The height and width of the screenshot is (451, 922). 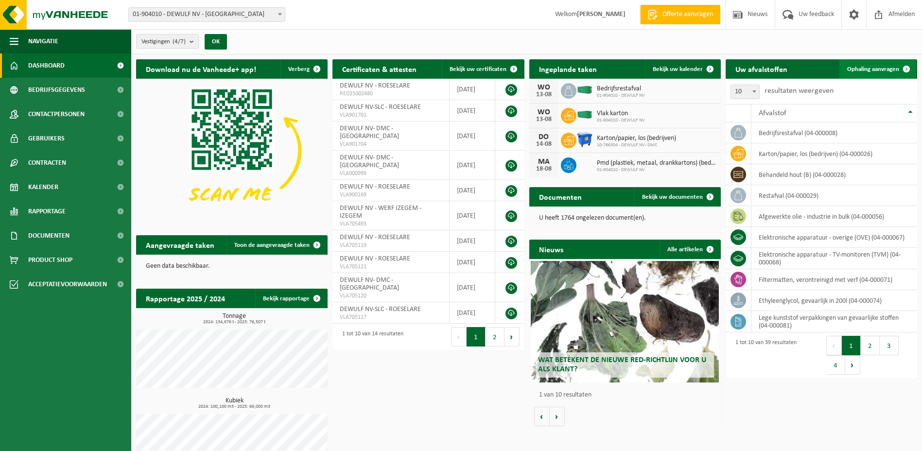 I want to click on a: Toon de aangevraagde taken, so click(x=276, y=245).